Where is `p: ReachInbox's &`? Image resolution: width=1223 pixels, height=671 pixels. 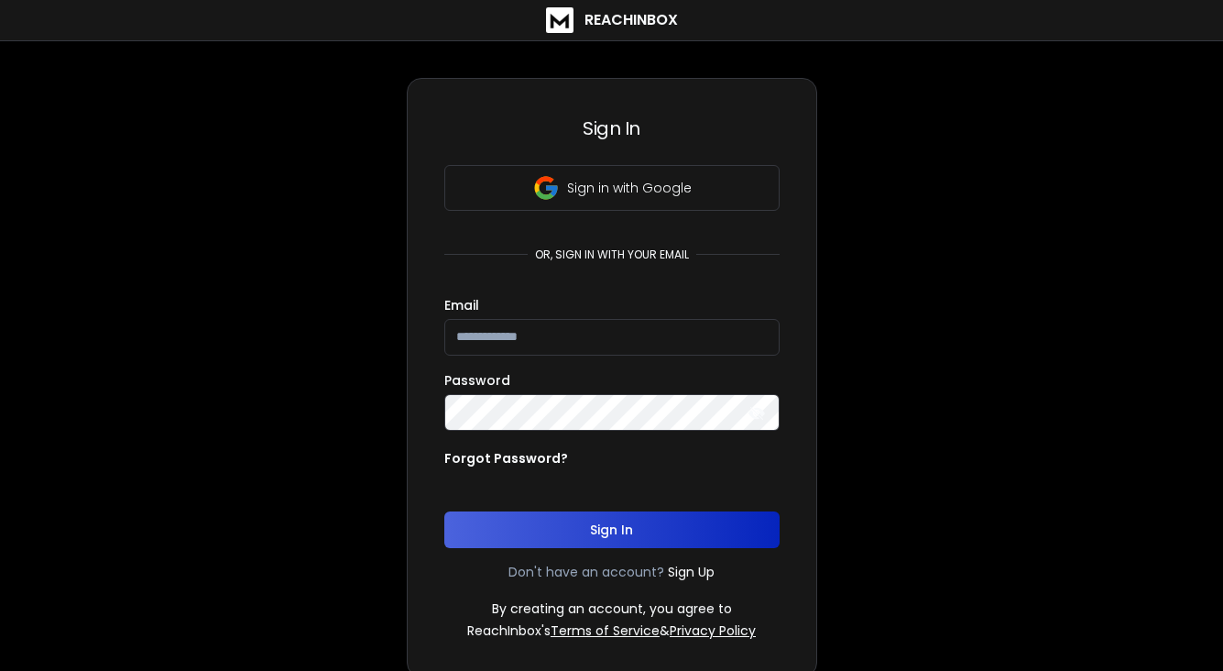 p: ReachInbox's & is located at coordinates (611, 631).